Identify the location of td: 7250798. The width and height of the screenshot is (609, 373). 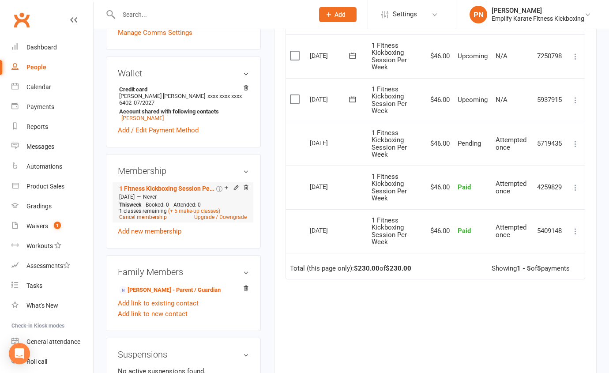
(550, 56).